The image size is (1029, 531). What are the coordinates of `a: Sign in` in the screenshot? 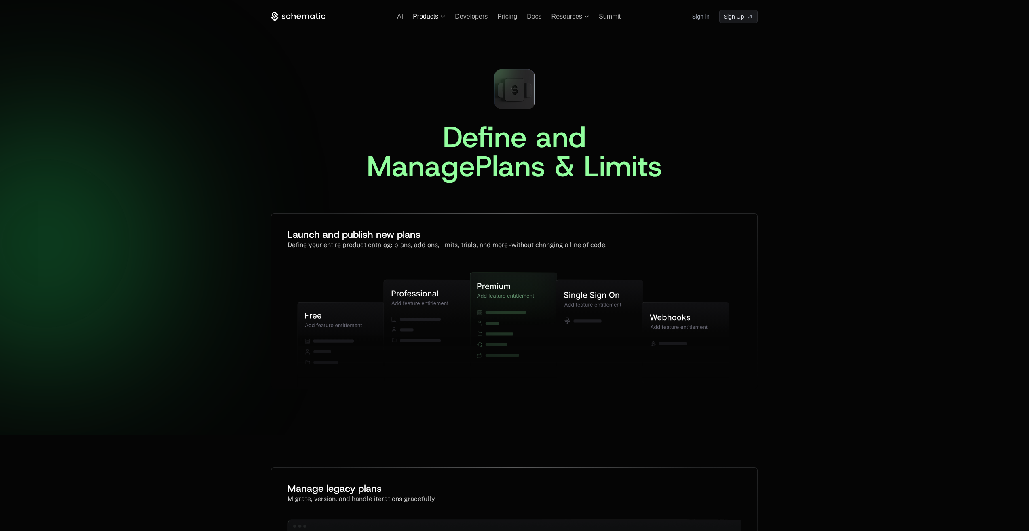 It's located at (700, 17).